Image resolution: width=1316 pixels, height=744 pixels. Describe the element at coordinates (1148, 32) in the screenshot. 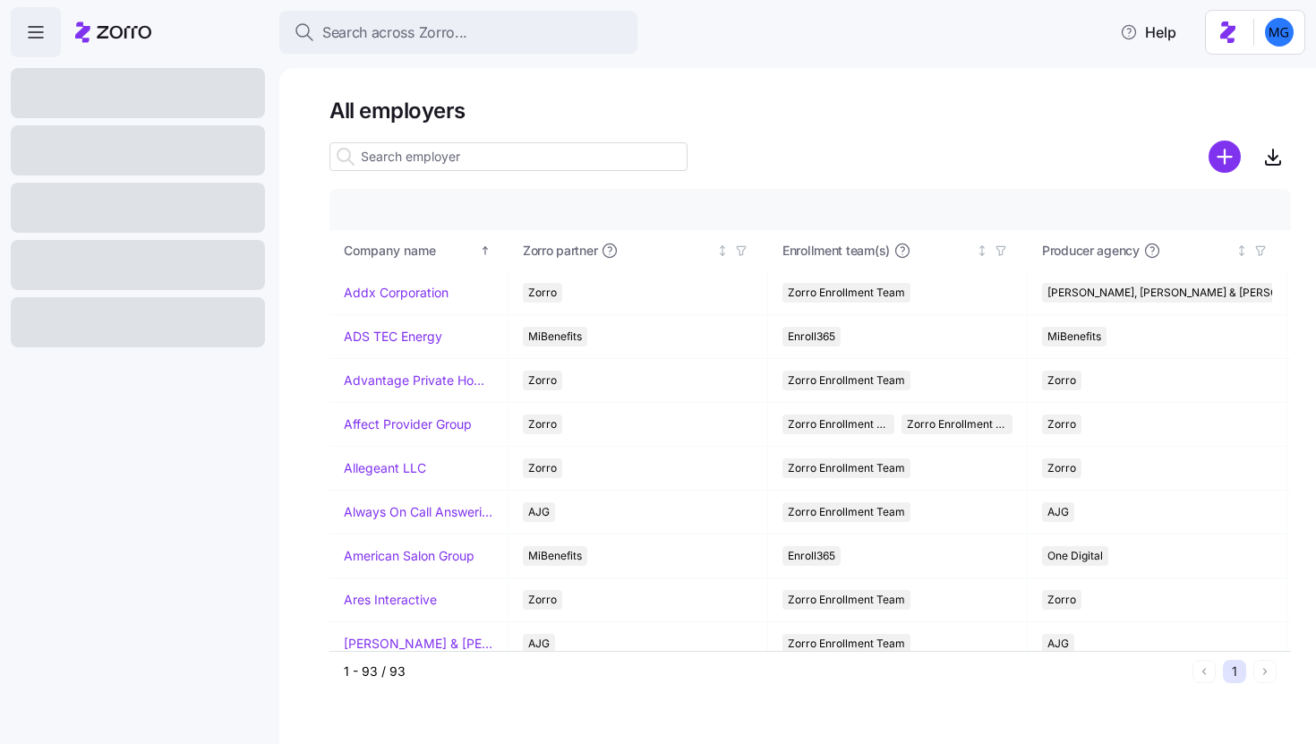

I see `span: Help` at that location.